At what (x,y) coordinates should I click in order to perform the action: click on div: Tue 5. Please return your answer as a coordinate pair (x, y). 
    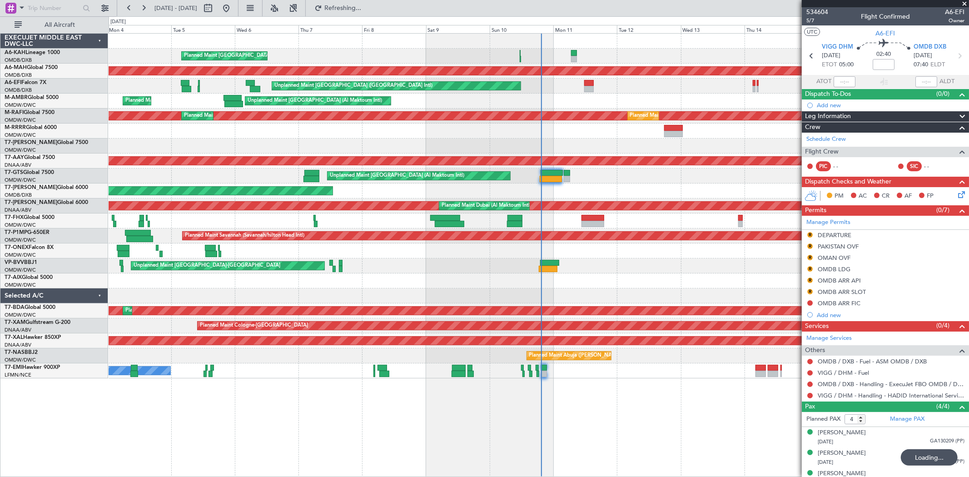
    Looking at the image, I should click on (203, 29).